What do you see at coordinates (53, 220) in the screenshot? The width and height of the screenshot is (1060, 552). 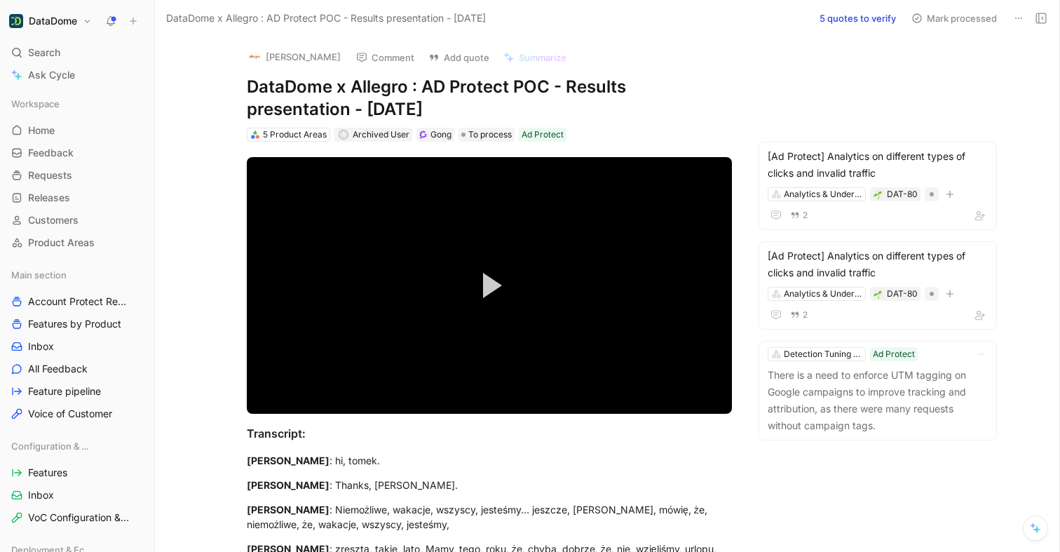 I see `span: Customers` at bounding box center [53, 220].